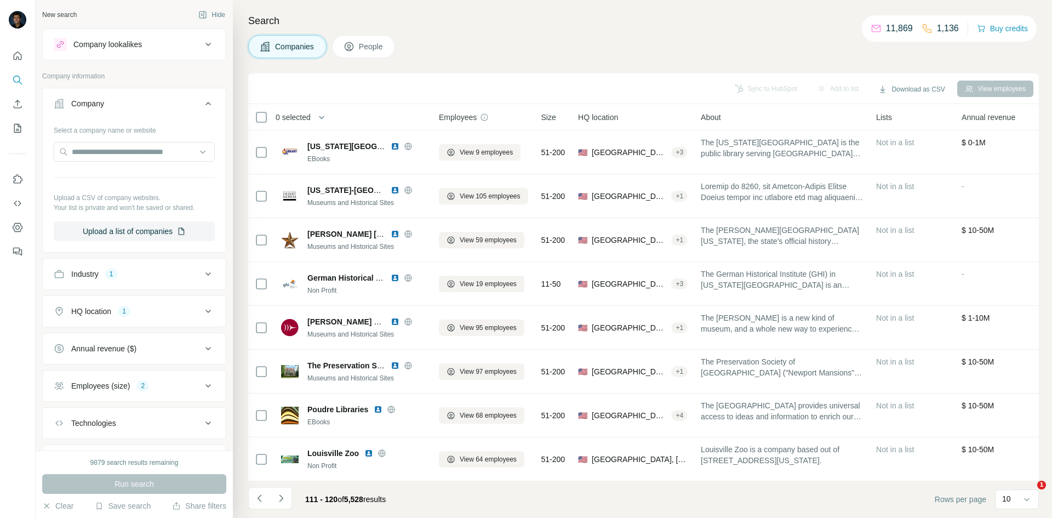  What do you see at coordinates (884, 117) in the screenshot?
I see `span: Lists` at bounding box center [884, 117].